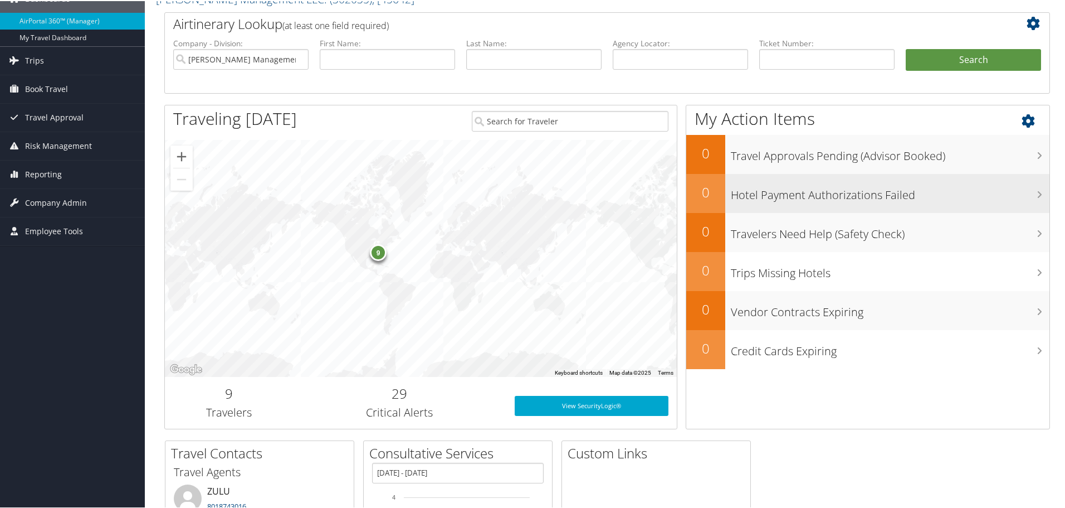  What do you see at coordinates (868, 153) in the screenshot?
I see `a: 0Travel Approvals Pending (Advisor Booked)` at bounding box center [868, 153].